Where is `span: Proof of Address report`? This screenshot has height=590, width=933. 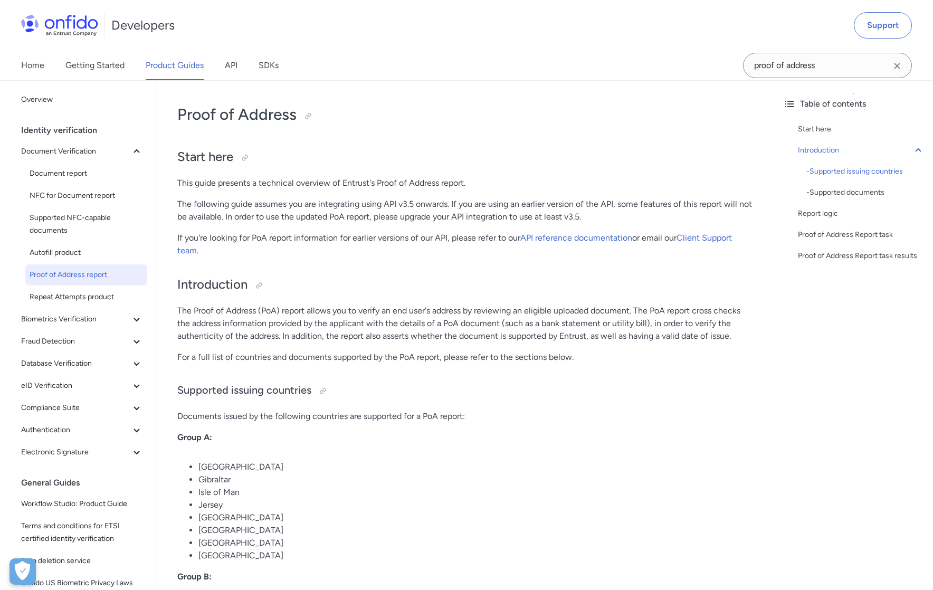
span: Proof of Address report is located at coordinates (86, 275).